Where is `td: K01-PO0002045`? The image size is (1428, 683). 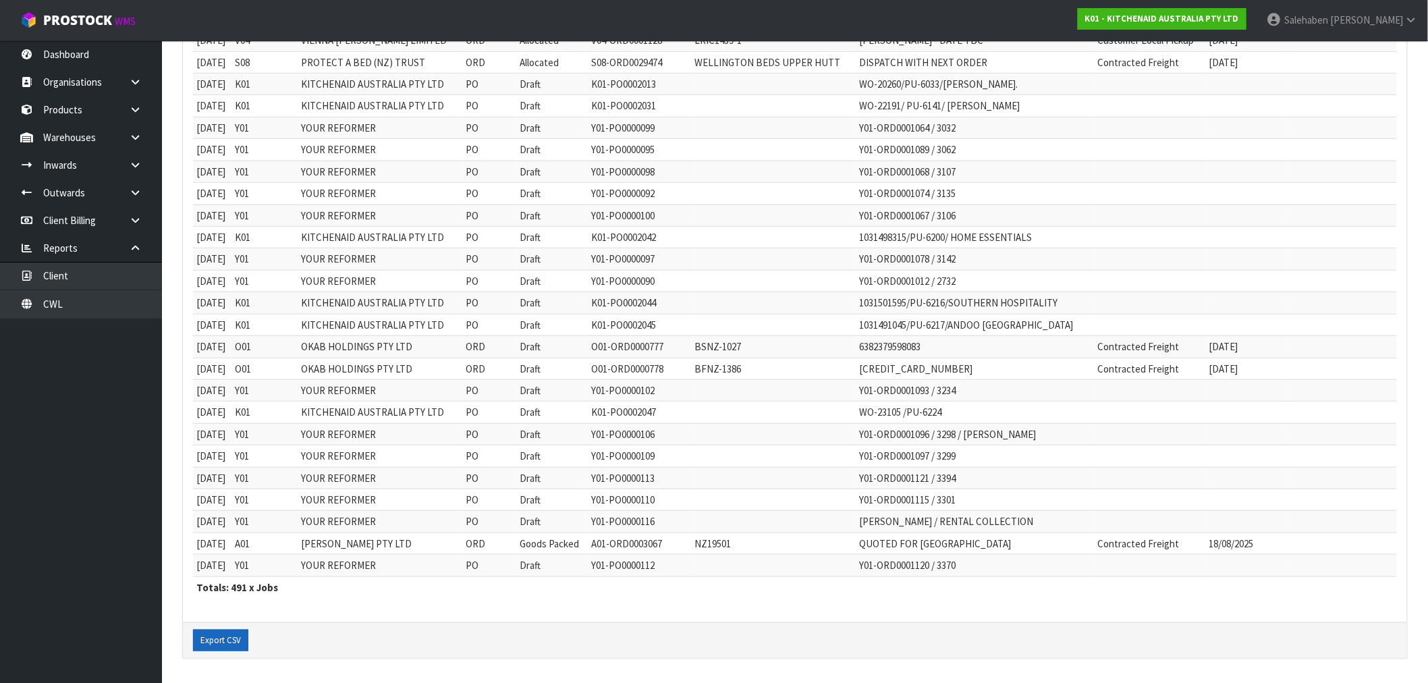
td: K01-PO0002045 is located at coordinates (639, 325).